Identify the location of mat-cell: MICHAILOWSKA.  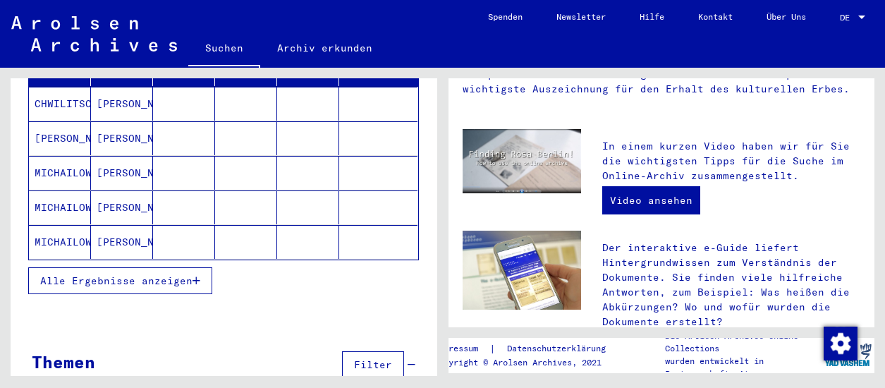
(60, 242).